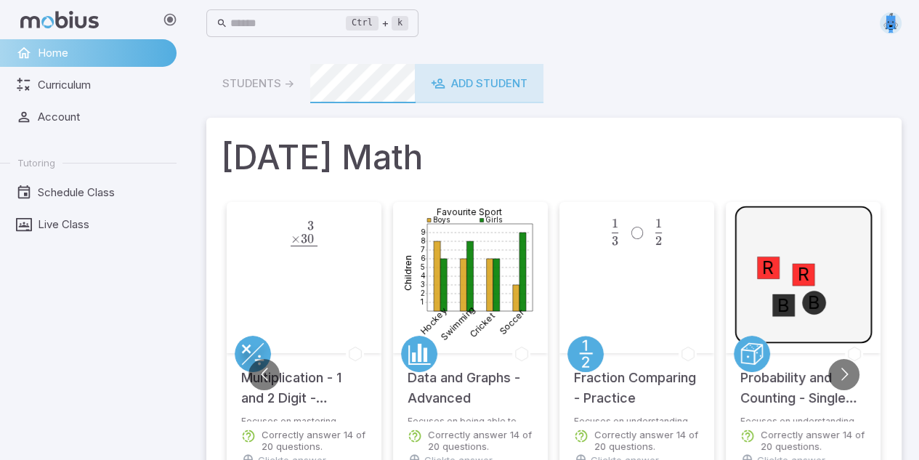 This screenshot has height=460, width=919. I want to click on div: Add Student, so click(479, 84).